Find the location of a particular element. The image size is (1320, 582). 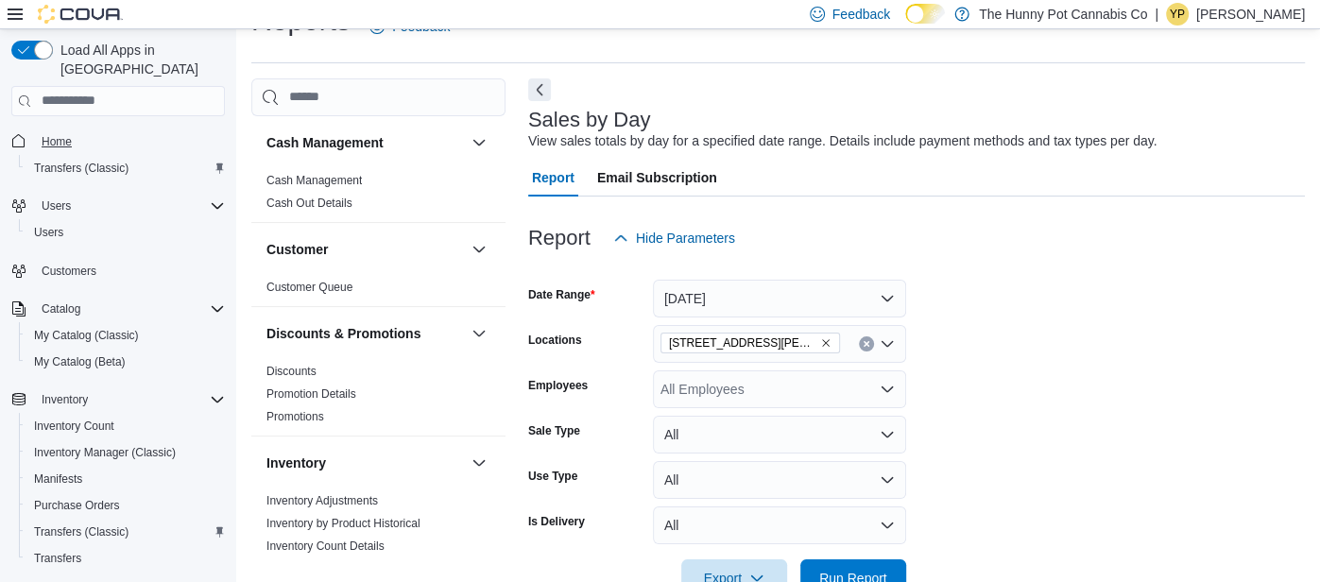

h3: Discounts & Promotions is located at coordinates (343, 334).